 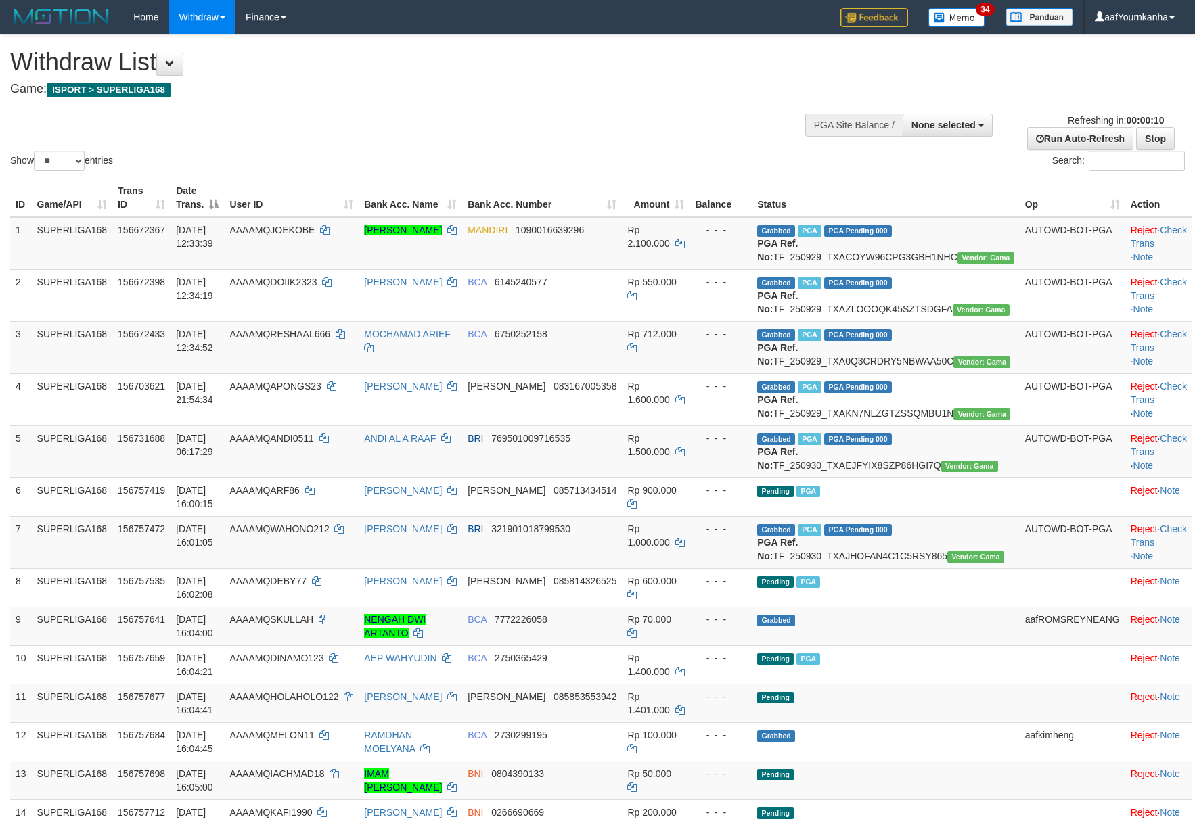 What do you see at coordinates (1073, 626) in the screenshot?
I see `td: aafROMSREYNEANG` at bounding box center [1073, 626].